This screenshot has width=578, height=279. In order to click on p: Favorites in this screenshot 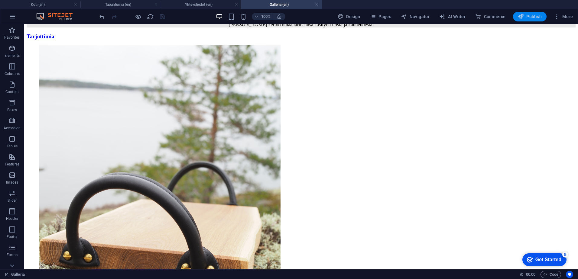, I will do `click(12, 37)`.